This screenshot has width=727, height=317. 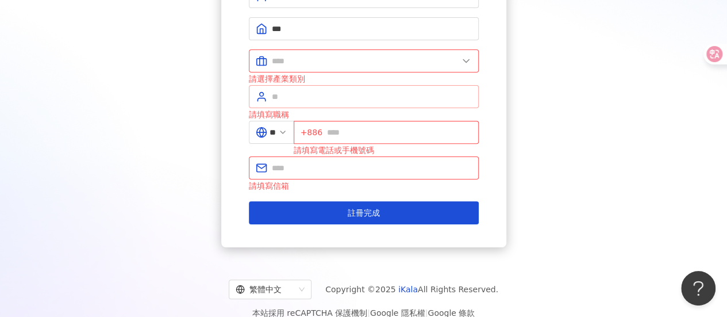 I want to click on div: 繁體中文, so click(x=265, y=289).